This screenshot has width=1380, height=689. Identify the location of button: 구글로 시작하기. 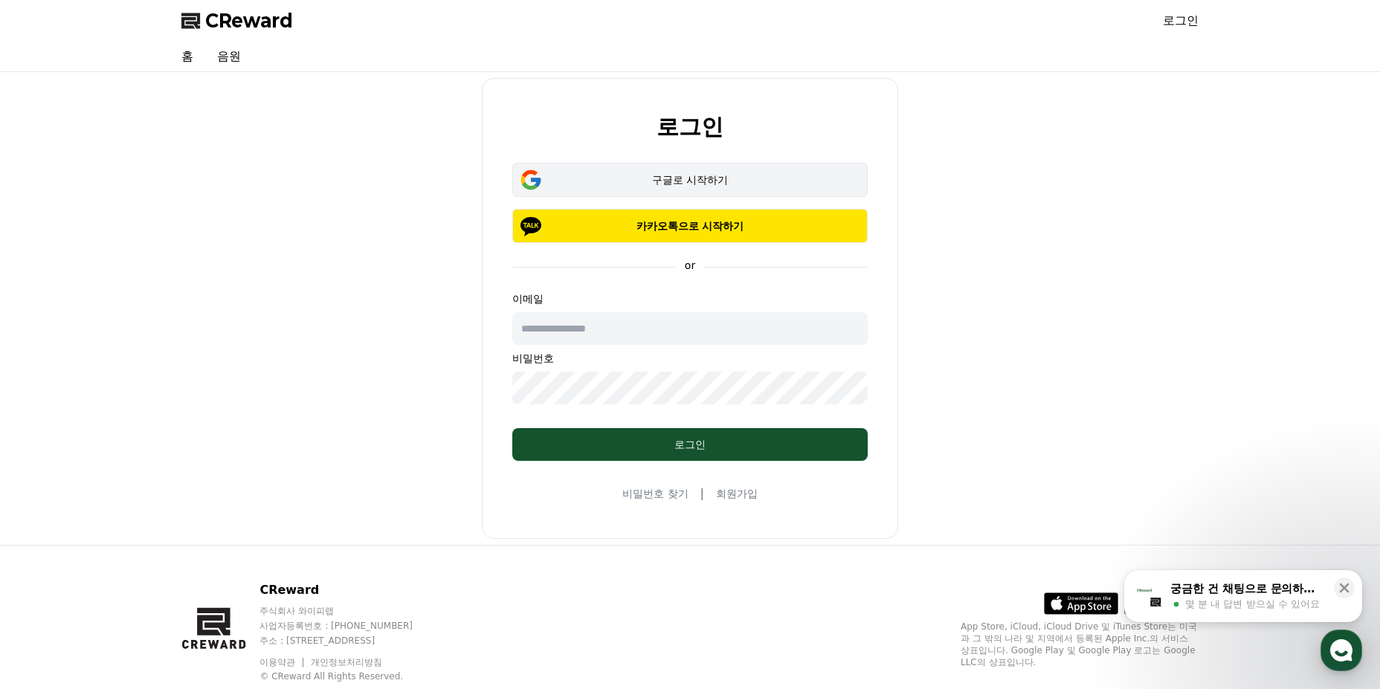
(690, 180).